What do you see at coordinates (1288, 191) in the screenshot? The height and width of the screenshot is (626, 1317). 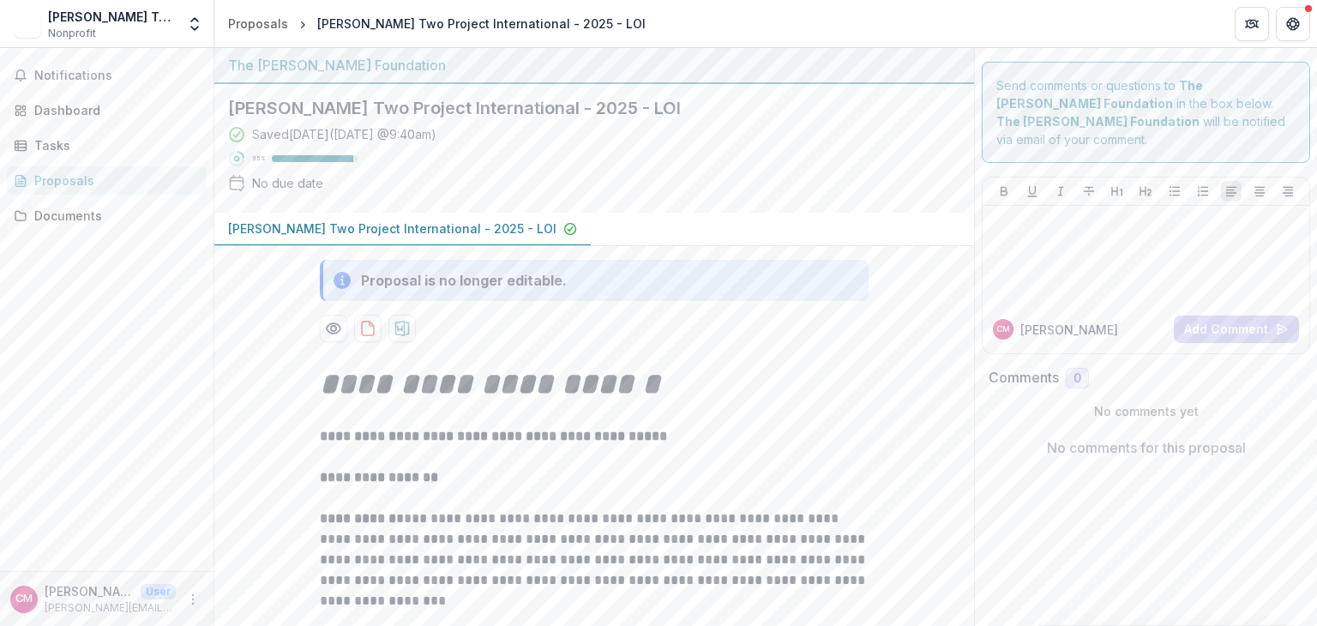 I see `button: Align Right` at bounding box center [1288, 191].